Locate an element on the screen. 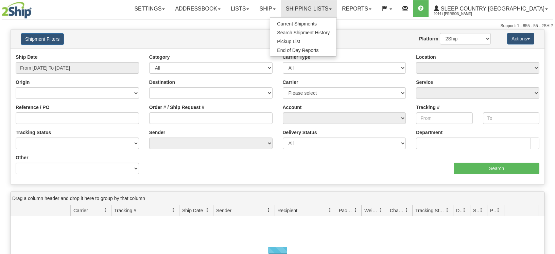  label: Location is located at coordinates (426, 57).